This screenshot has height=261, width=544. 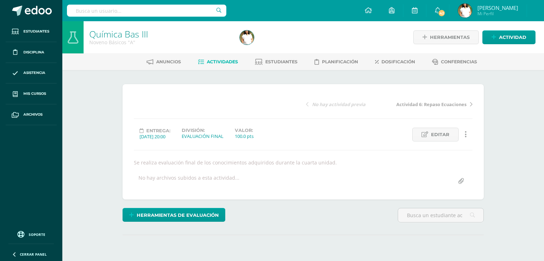 What do you see at coordinates (440, 135) in the screenshot?
I see `span: Editar` at bounding box center [440, 135].